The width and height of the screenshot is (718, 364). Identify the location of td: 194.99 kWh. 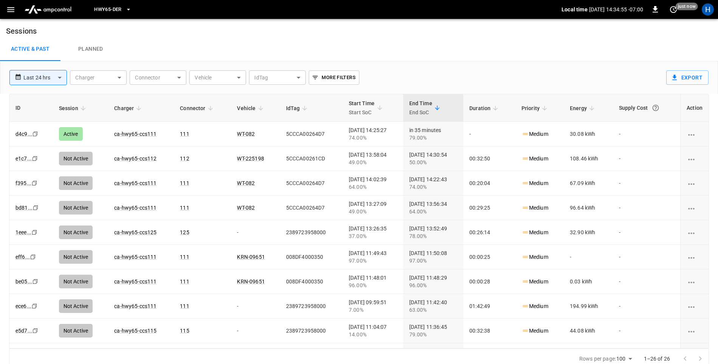
(589, 306).